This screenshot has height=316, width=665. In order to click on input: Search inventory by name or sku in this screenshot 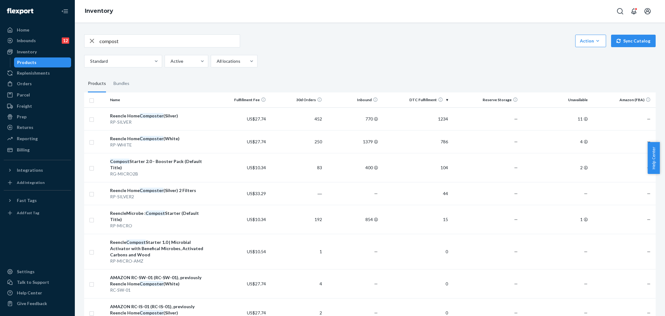, I will do `click(170, 41)`.